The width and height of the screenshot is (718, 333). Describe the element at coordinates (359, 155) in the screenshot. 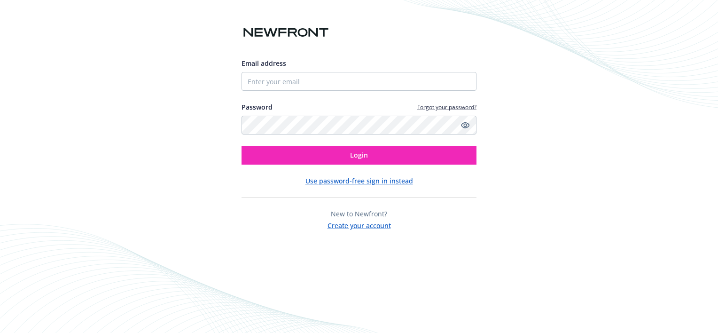

I see `span: Login` at that location.